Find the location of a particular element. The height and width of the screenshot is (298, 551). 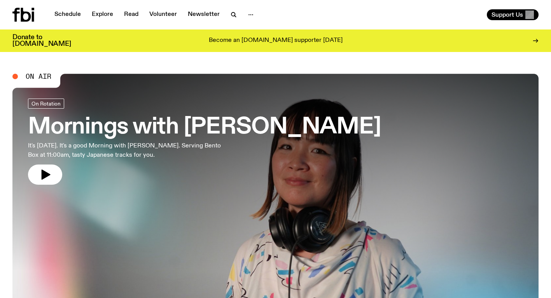

button: Support Us is located at coordinates (512, 15).